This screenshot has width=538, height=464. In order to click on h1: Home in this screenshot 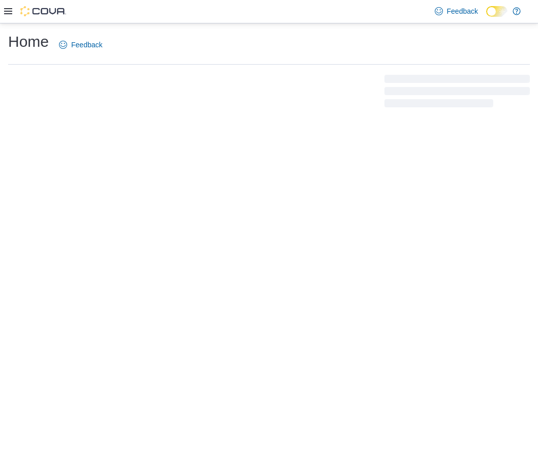, I will do `click(28, 42)`.